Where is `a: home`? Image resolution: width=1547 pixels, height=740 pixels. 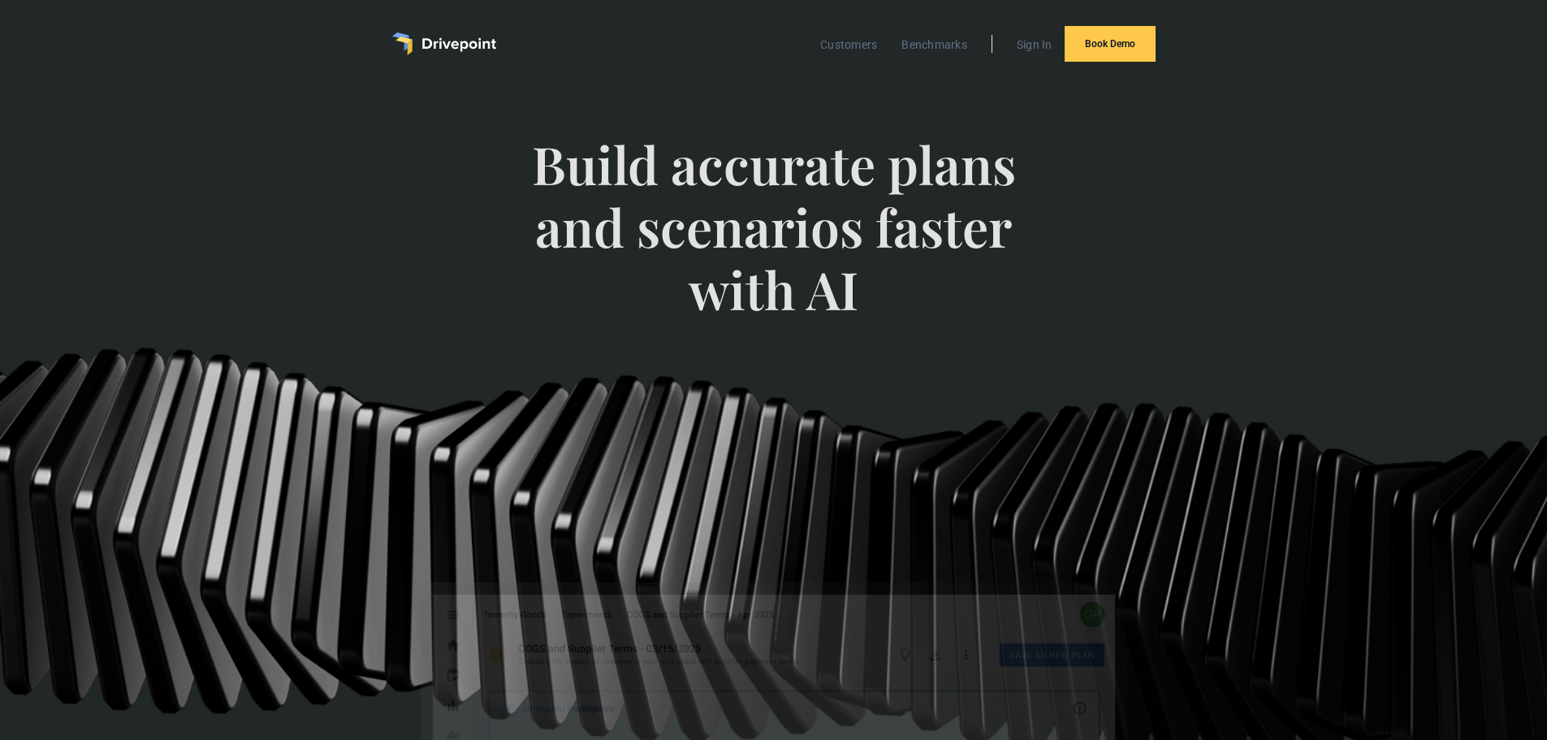
a: home is located at coordinates (444, 44).